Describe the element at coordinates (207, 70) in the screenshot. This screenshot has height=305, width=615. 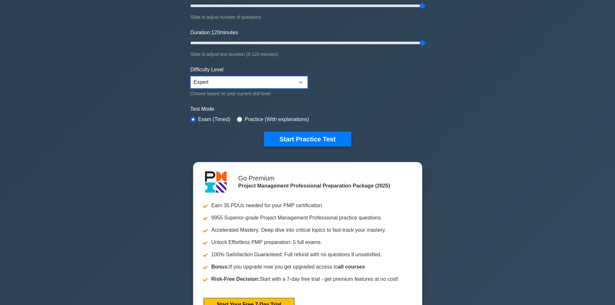
I see `label: Difficulty Level` at that location.